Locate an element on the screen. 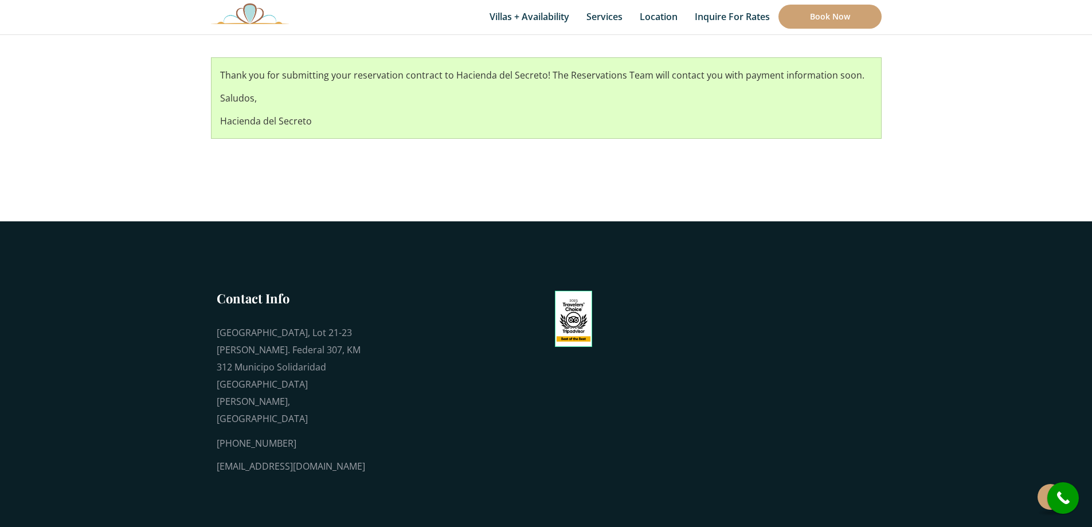 This screenshot has width=1092, height=527. p: Thank you for submitting your reservation contract to Hacienda del Secreto! The Reservations Team... is located at coordinates (546, 75).